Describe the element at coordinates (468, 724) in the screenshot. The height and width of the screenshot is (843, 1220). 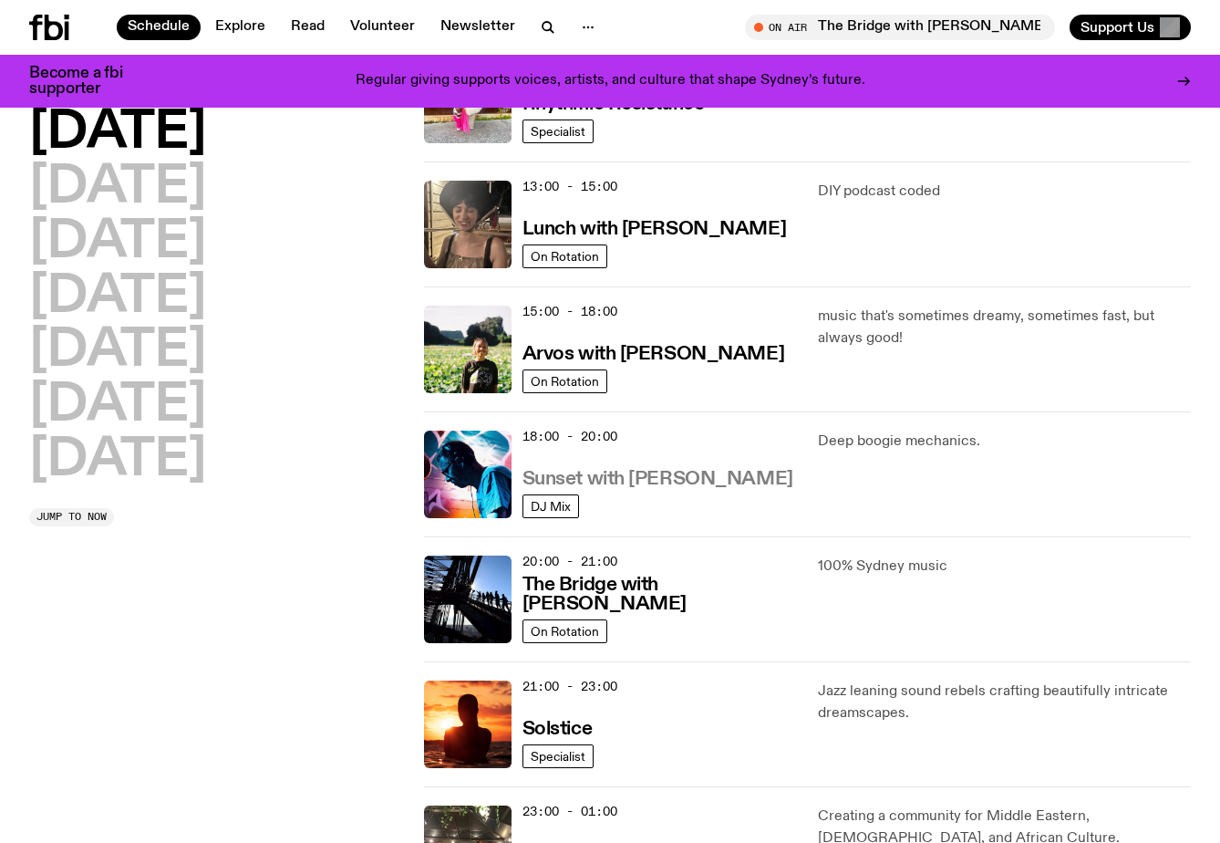
I see `img: A girl standing in the ocean as waist level, staring into the rise of the sun.` at that location.